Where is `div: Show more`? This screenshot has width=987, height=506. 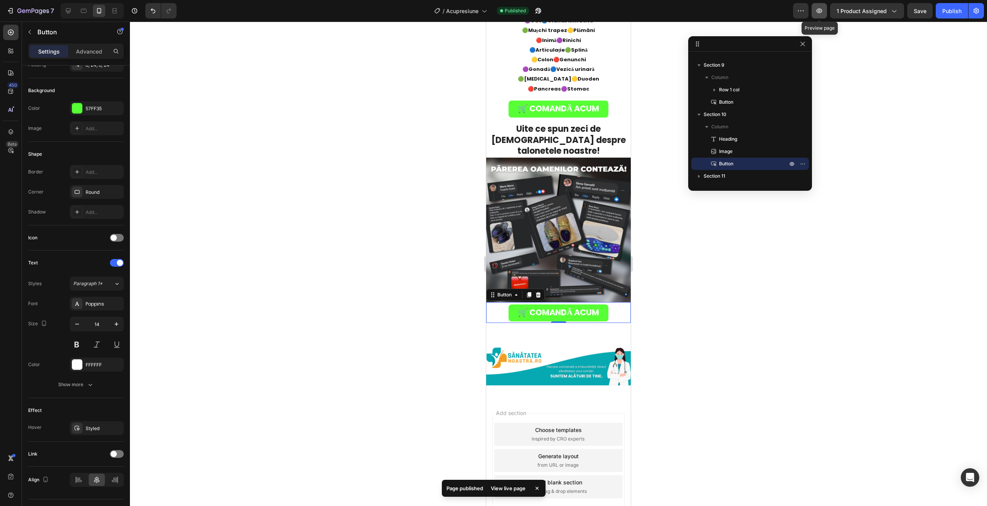 div: Show more is located at coordinates (76, 385).